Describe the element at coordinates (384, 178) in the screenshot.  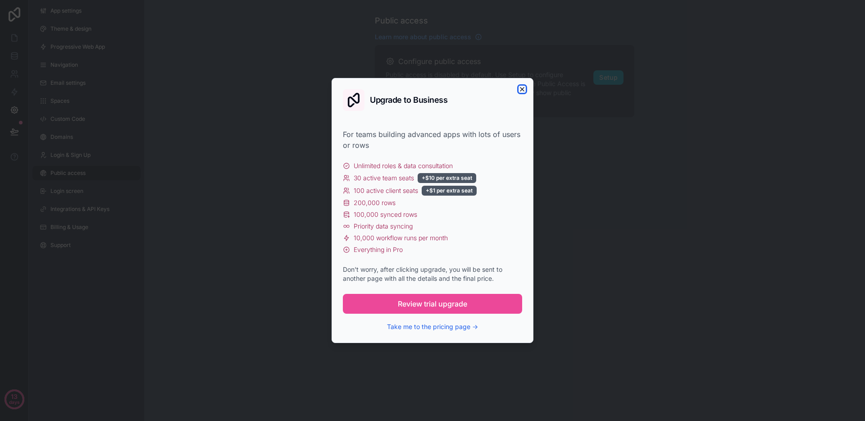
I see `span: 30 active team seats` at that location.